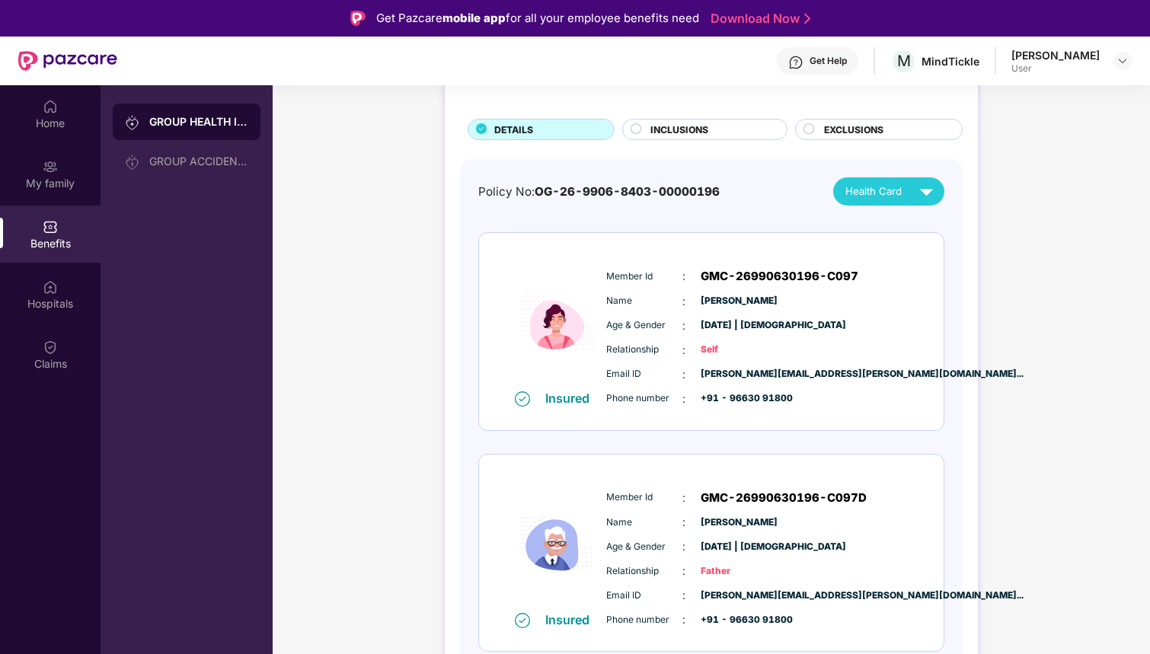 Image resolution: width=1150 pixels, height=654 pixels. I want to click on div: GROUP HEALTH INSURANCE, so click(199, 122).